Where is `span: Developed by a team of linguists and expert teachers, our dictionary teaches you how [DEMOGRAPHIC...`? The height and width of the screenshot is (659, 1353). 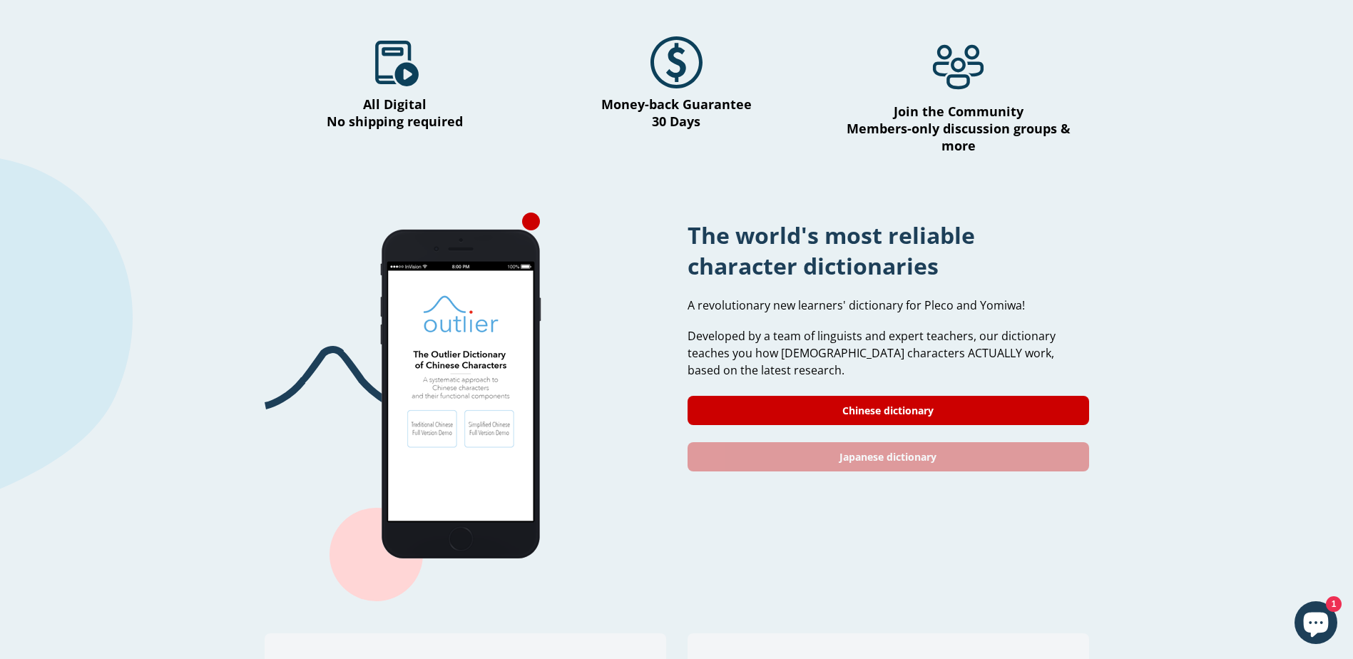 span: Developed by a team of linguists and expert teachers, our dictionary teaches you how [DEMOGRAPHIC... is located at coordinates (871, 353).